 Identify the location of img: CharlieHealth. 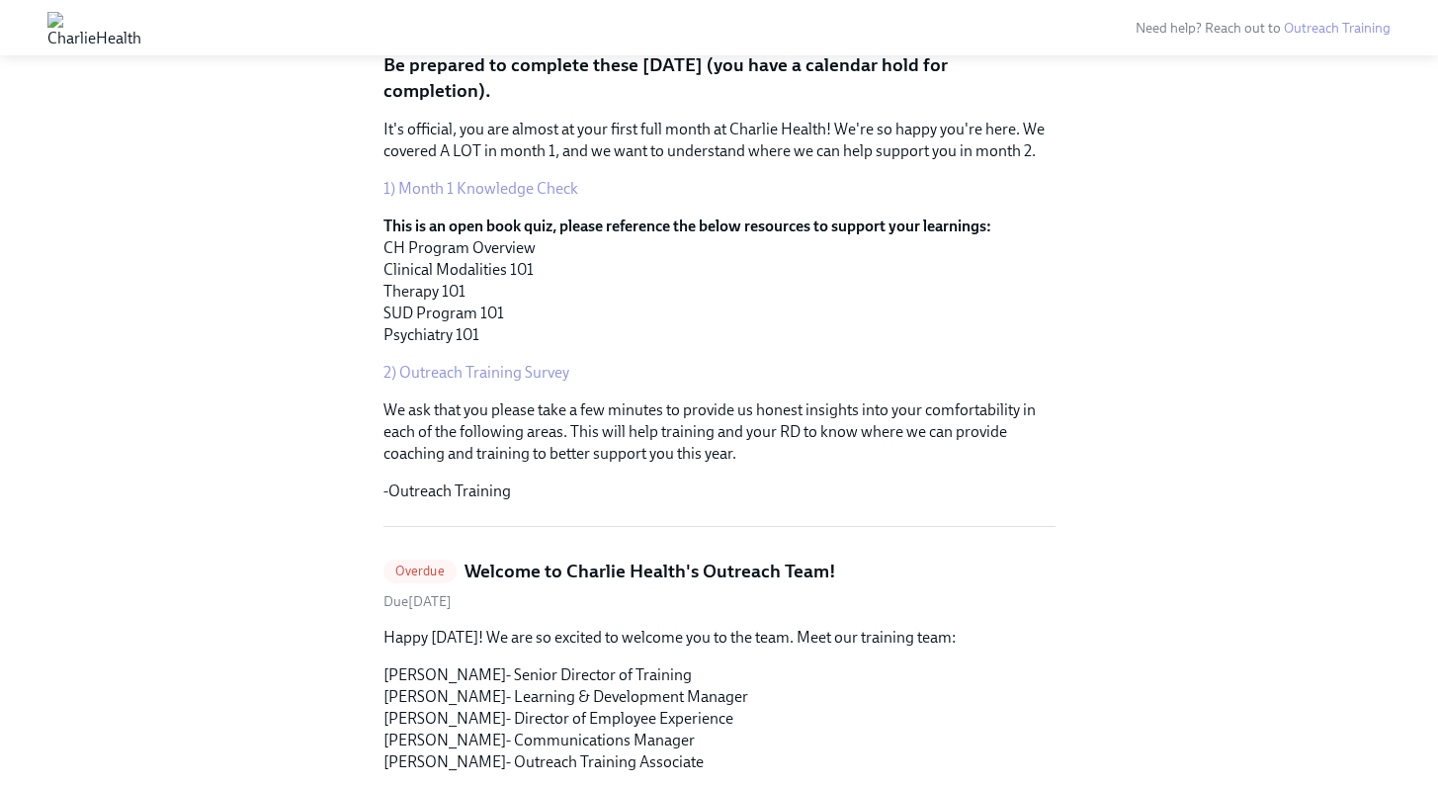
(94, 28).